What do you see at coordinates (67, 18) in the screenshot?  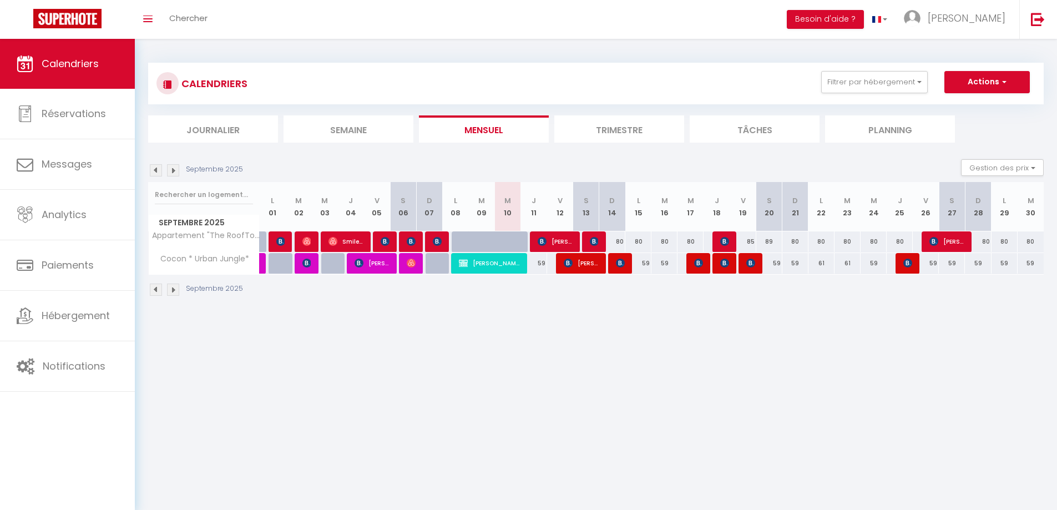 I see `img: Super Booking` at bounding box center [67, 18].